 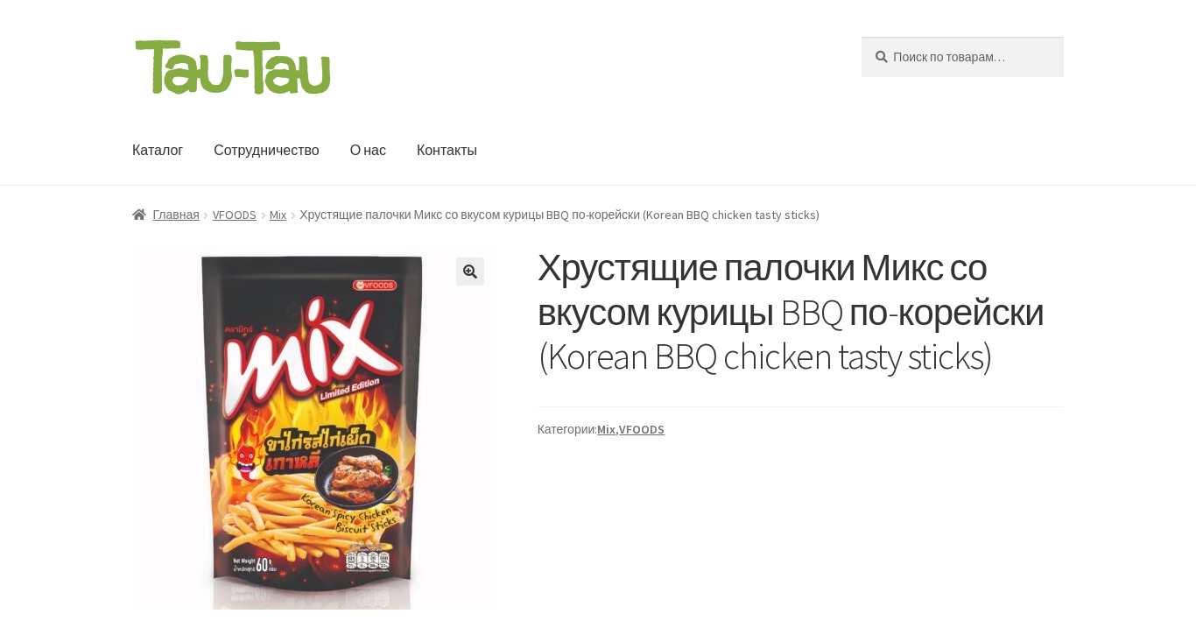 I want to click on img: Vfoods Mix Korean spicy chicken stick, so click(x=314, y=427).